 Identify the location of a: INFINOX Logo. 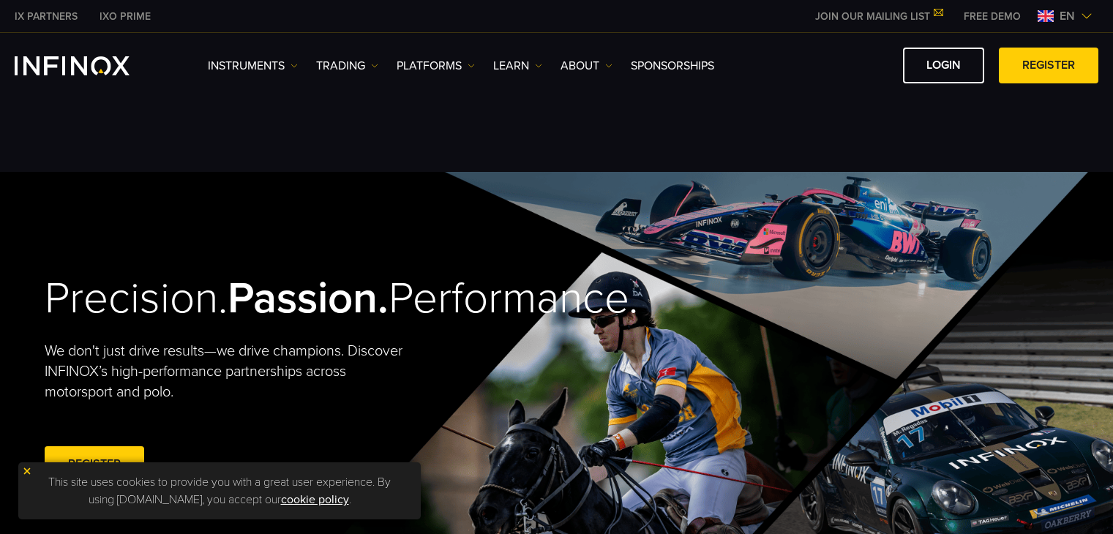
(89, 66).